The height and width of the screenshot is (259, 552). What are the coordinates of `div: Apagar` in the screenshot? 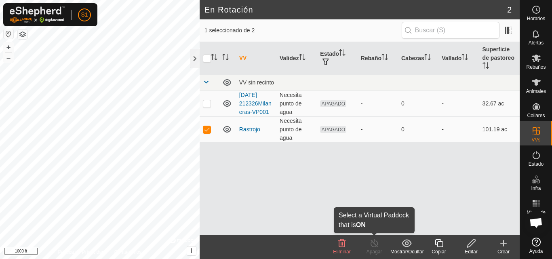 It's located at (374, 252).